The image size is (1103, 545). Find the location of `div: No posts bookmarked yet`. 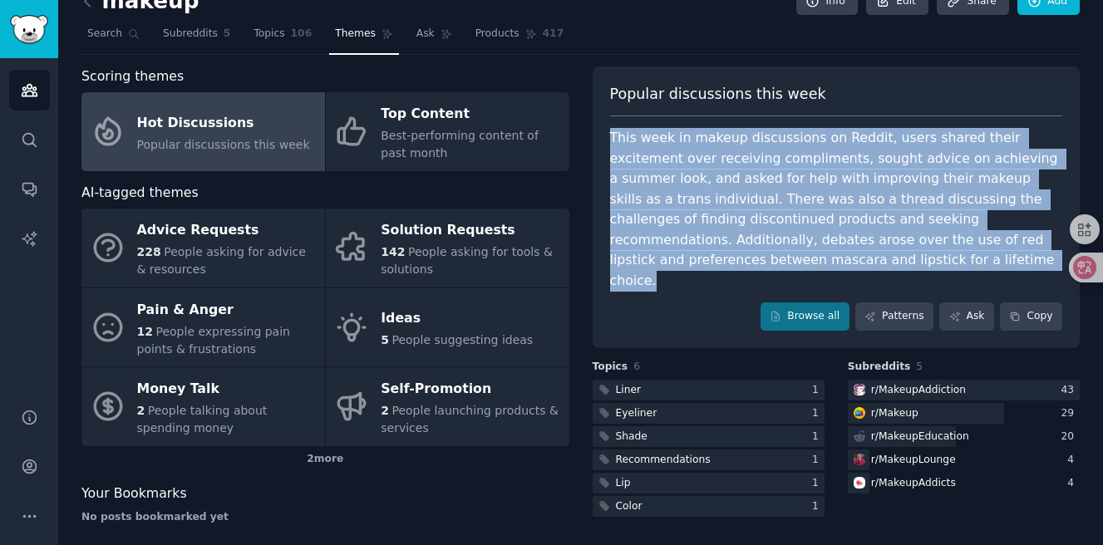

div: No posts bookmarked yet is located at coordinates (325, 518).